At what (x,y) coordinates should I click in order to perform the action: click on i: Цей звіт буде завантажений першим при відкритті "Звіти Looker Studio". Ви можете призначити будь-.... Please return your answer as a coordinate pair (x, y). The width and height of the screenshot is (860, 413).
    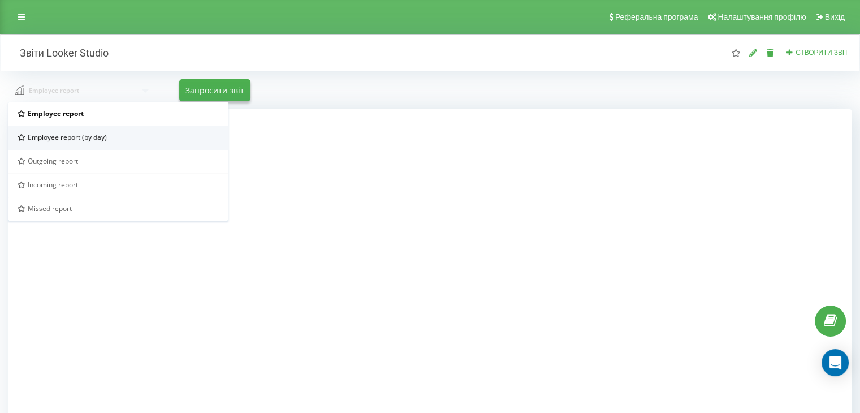
    Looking at the image, I should click on (736, 53).